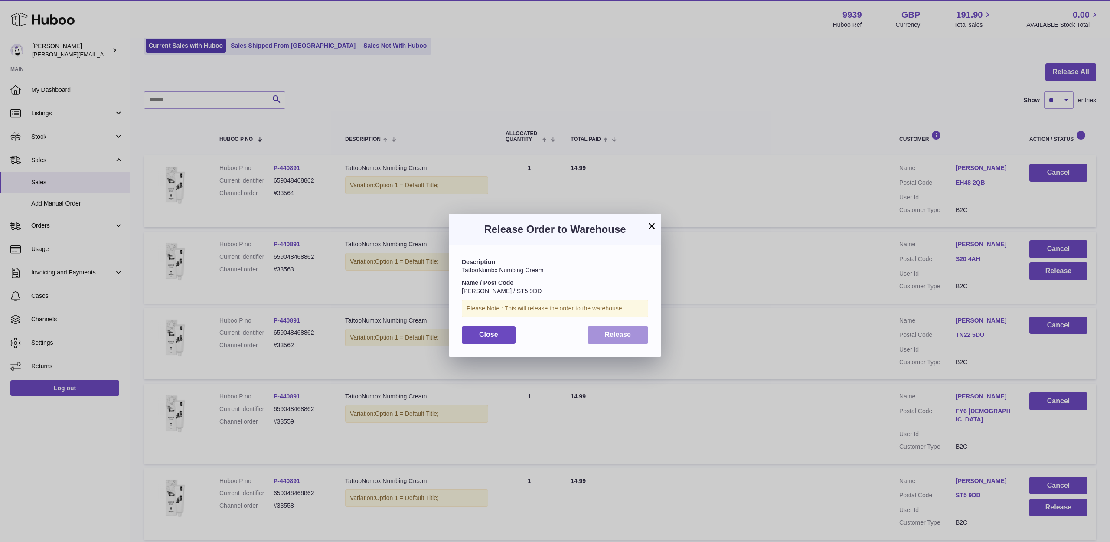 Image resolution: width=1110 pixels, height=542 pixels. Describe the element at coordinates (555, 229) in the screenshot. I see `h3: Release Order to Warehouse` at that location.